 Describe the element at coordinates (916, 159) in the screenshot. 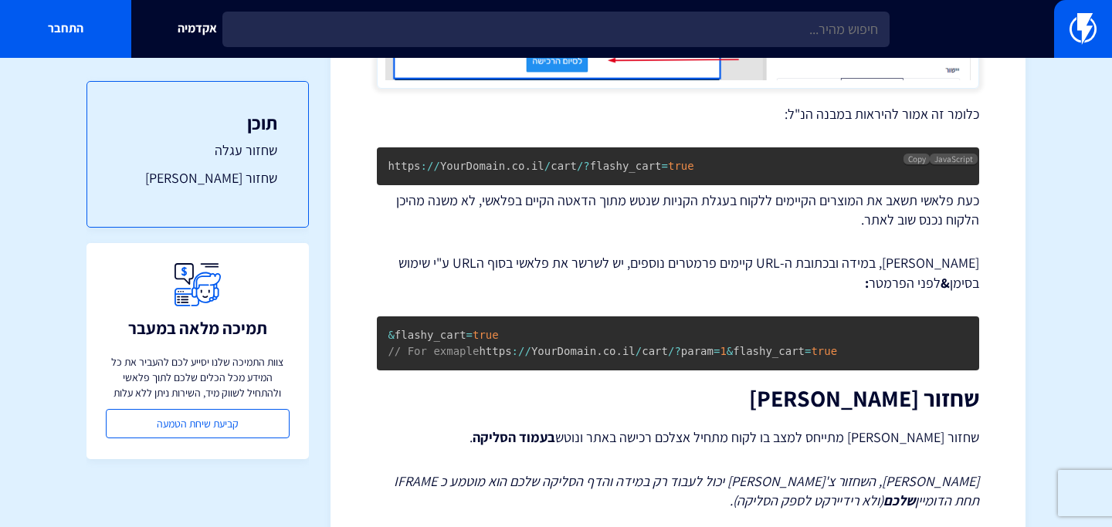

I see `span: Copy` at that location.